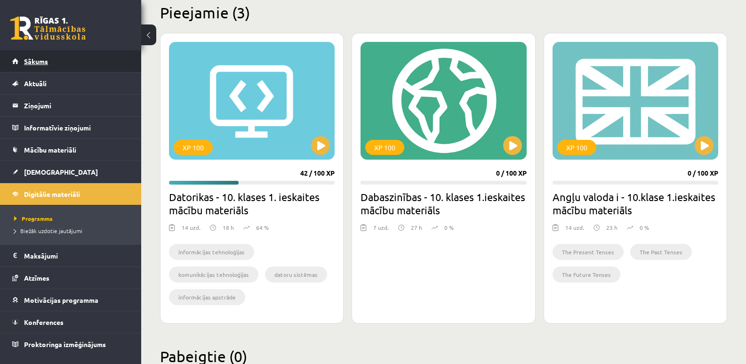 This screenshot has width=746, height=364. I want to click on p: 27 h, so click(417, 227).